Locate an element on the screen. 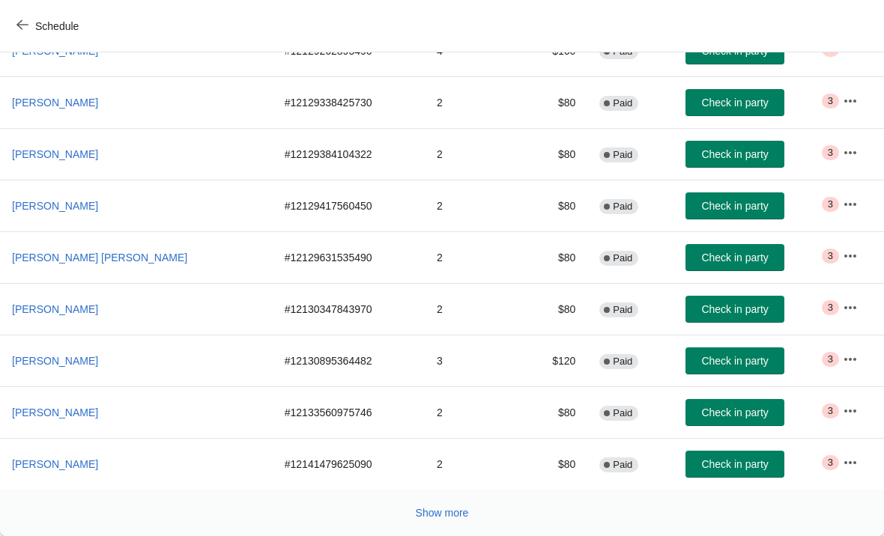 The height and width of the screenshot is (536, 884). span: Schedule is located at coordinates (57, 26).